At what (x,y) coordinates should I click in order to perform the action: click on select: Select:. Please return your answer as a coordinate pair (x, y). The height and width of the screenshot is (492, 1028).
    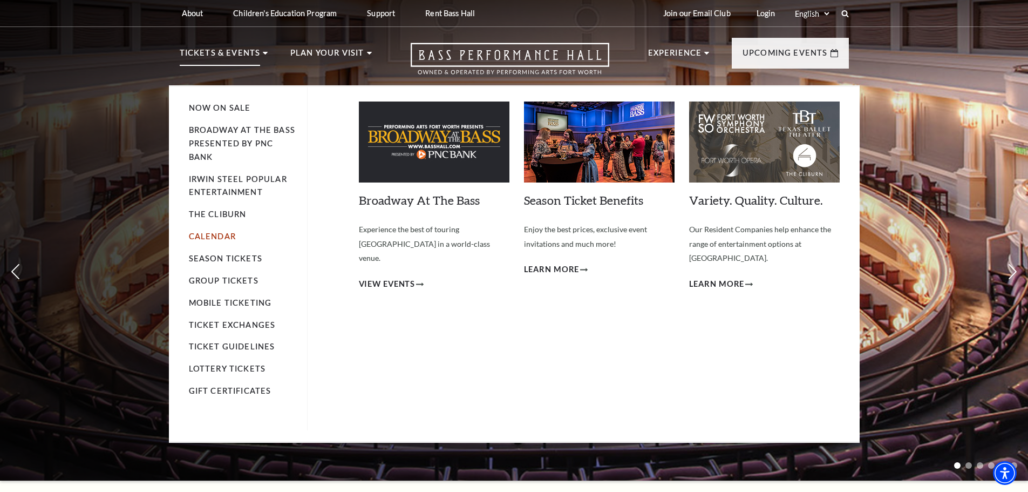
    Looking at the image, I should click on (812, 13).